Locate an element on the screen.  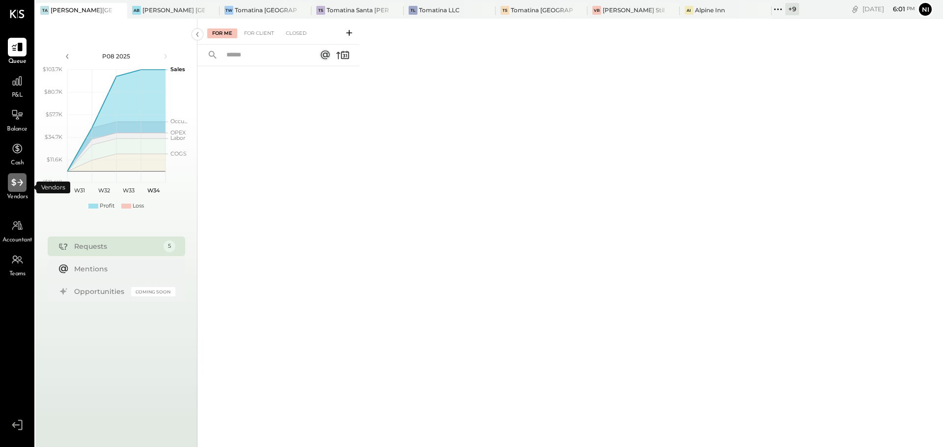
div: Tomatina LLC is located at coordinates (439, 10).